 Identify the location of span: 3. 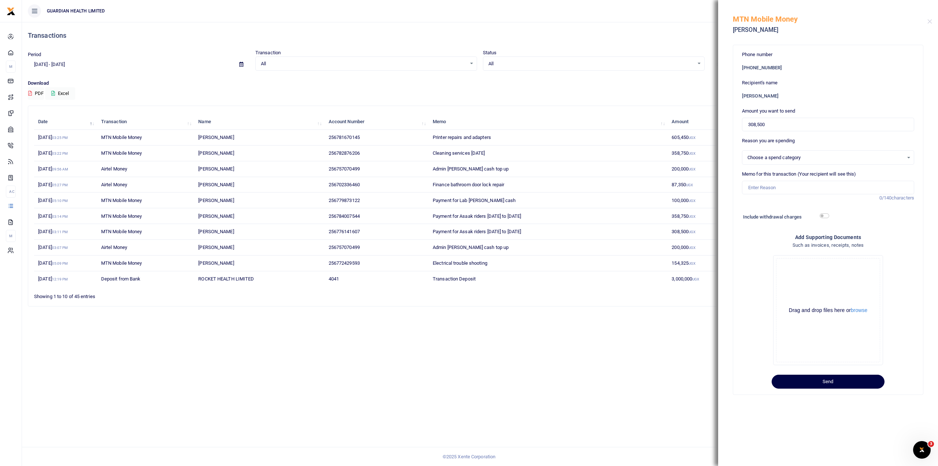
(931, 444).